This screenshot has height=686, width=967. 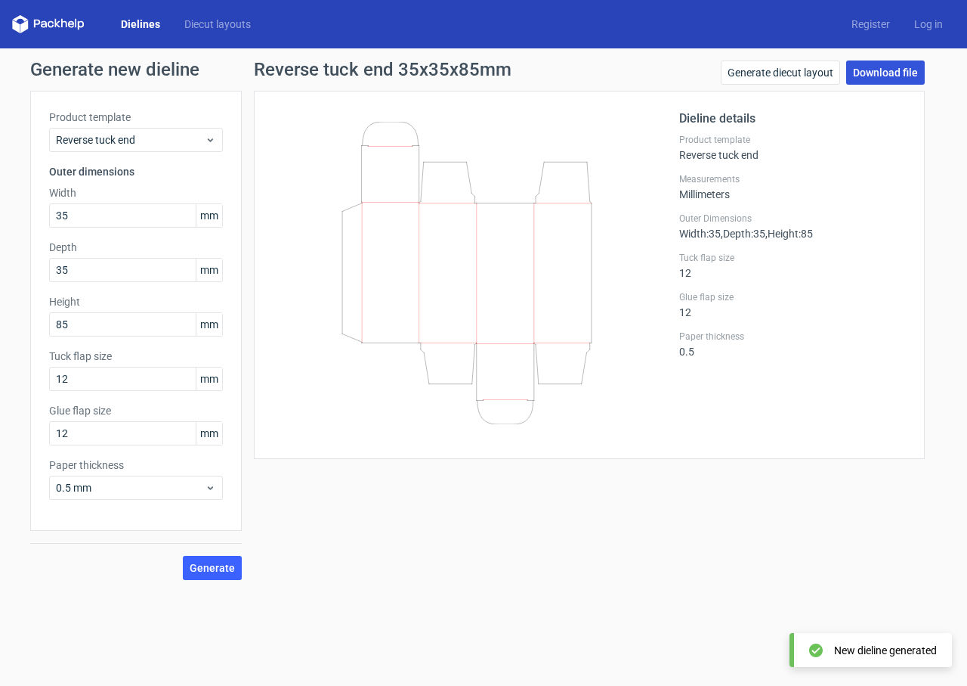 What do you see at coordinates (781, 73) in the screenshot?
I see `a: Generate diecut layout` at bounding box center [781, 73].